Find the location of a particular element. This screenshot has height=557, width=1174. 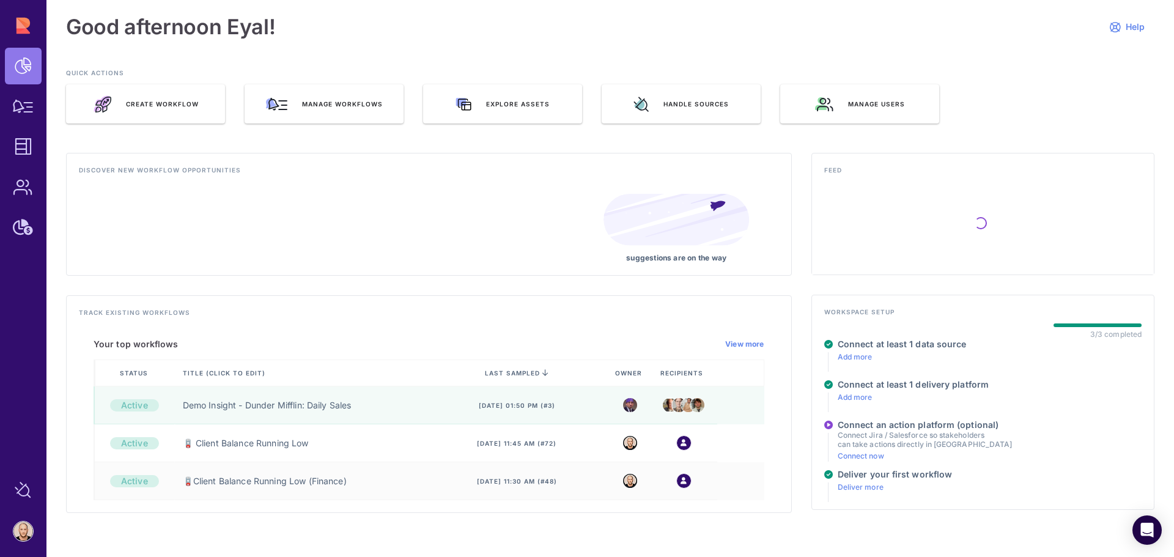

span: Handle sources is located at coordinates (696, 104).